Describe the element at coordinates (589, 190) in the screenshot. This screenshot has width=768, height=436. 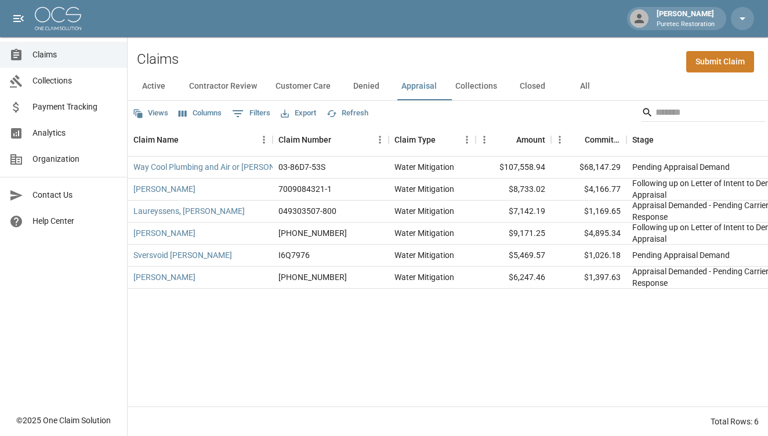
I see `div: $4,166.77` at that location.